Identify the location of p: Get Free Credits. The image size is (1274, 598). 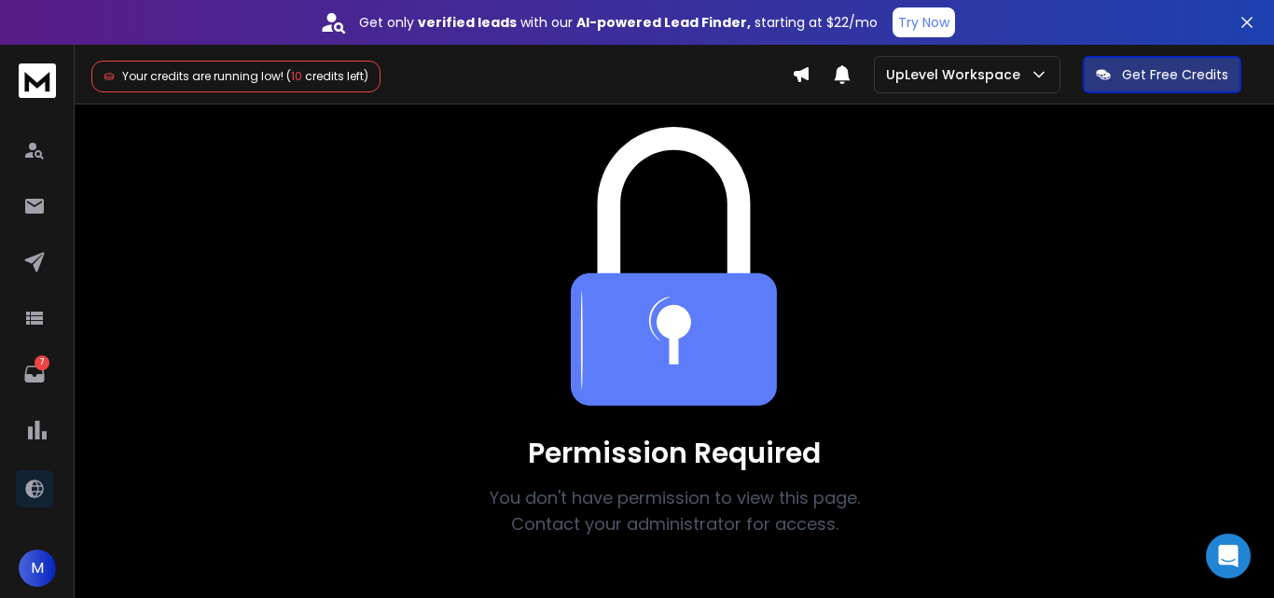
(1175, 75).